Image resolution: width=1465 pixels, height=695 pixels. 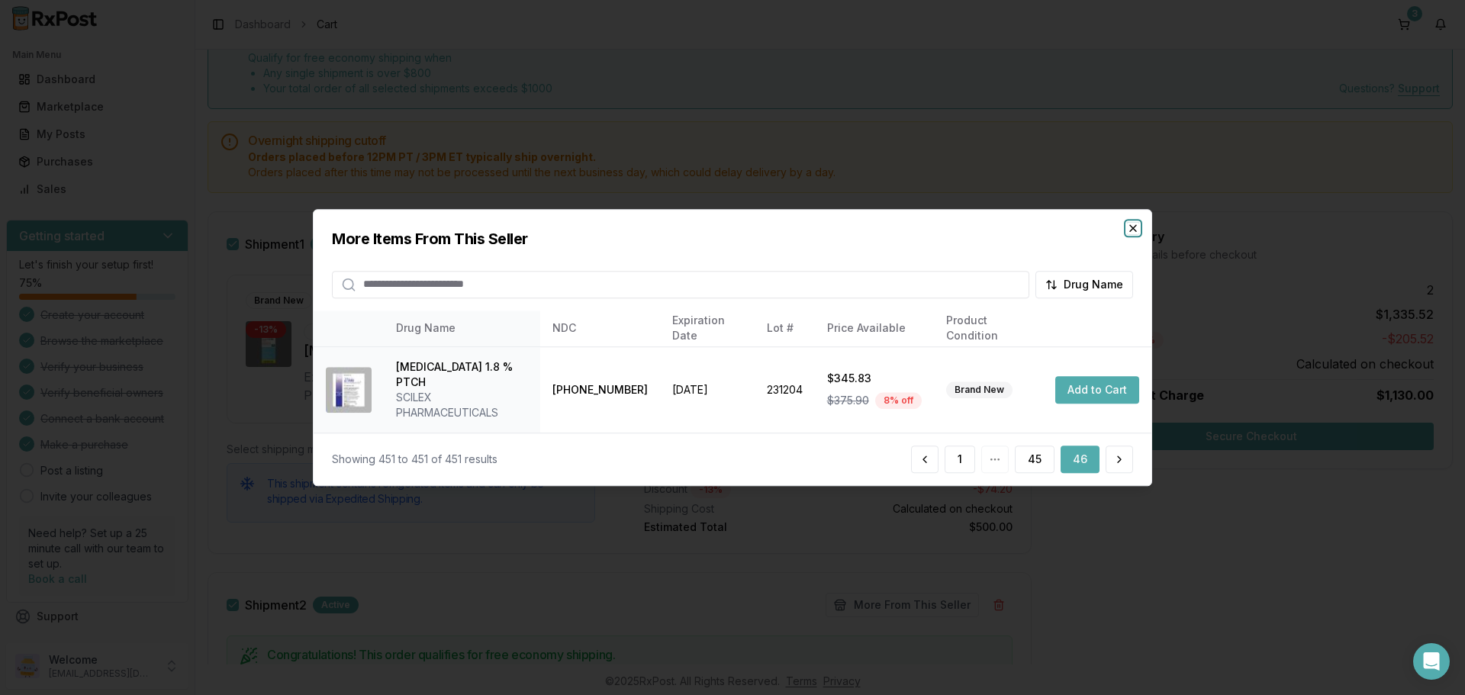 What do you see at coordinates (785, 390) in the screenshot?
I see `td: 231204` at bounding box center [785, 390].